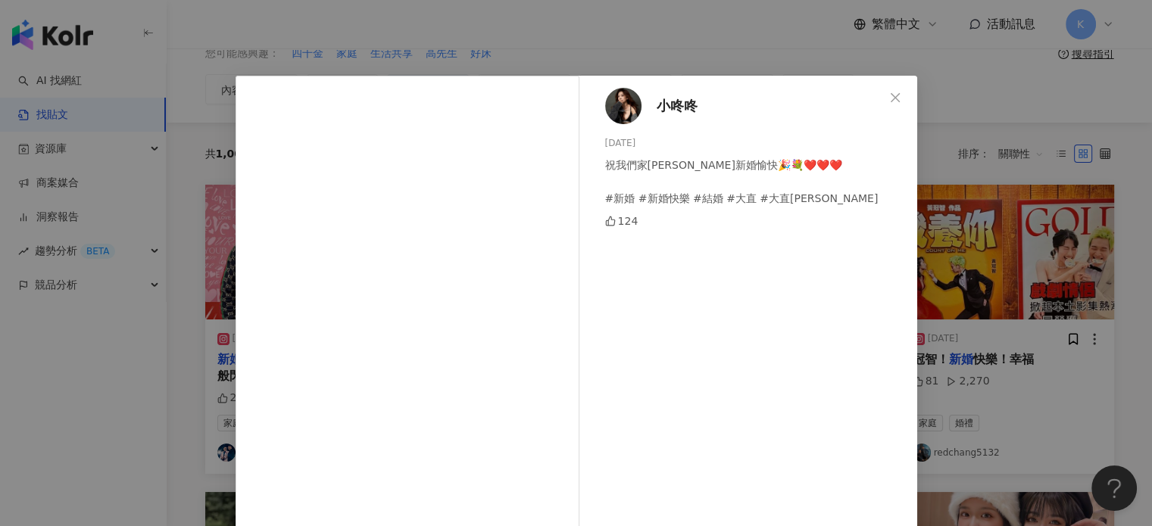  I want to click on div: 124, so click(622, 221).